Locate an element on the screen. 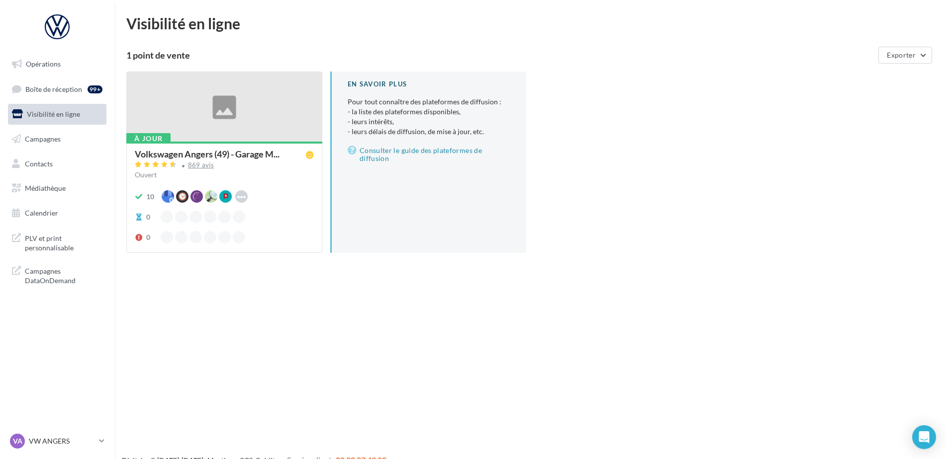 This screenshot has height=459, width=946. a: Campagnes DataOnDemand is located at coordinates (57, 275).